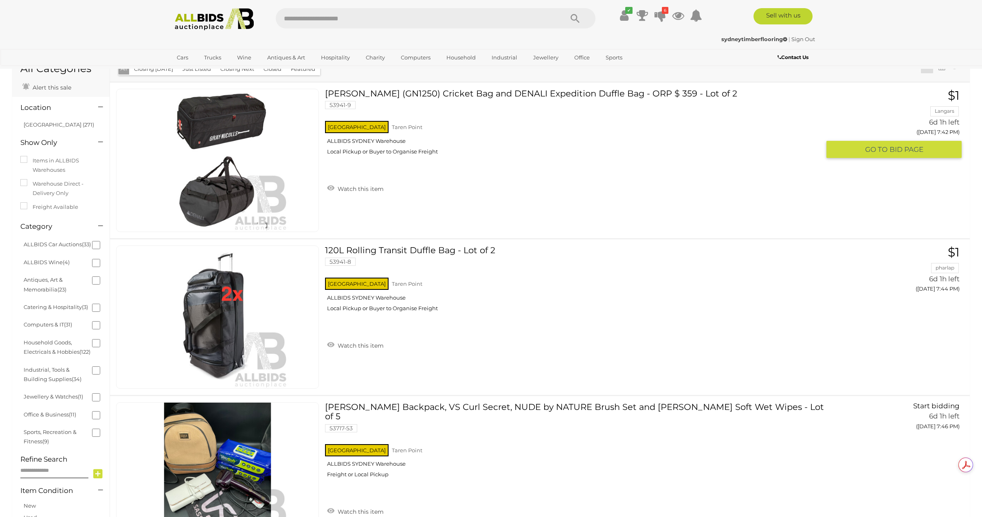 Image resolution: width=982 pixels, height=517 pixels. Describe the element at coordinates (936, 406) in the screenshot. I see `span: Start bidding` at that location.